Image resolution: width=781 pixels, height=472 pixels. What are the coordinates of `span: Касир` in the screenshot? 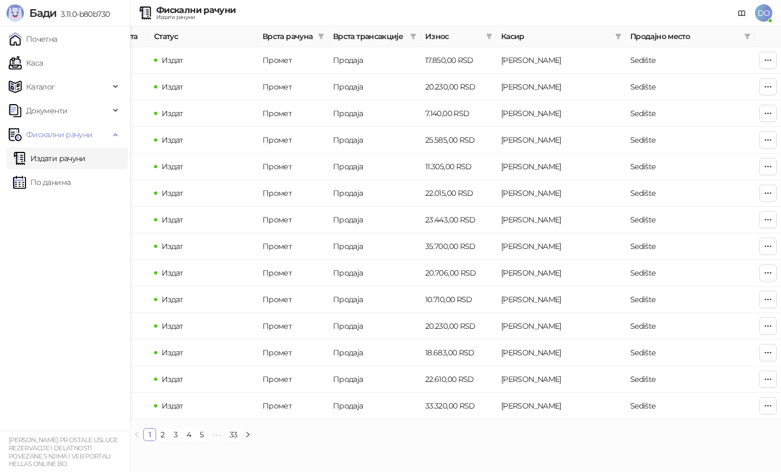 It's located at (556, 36).